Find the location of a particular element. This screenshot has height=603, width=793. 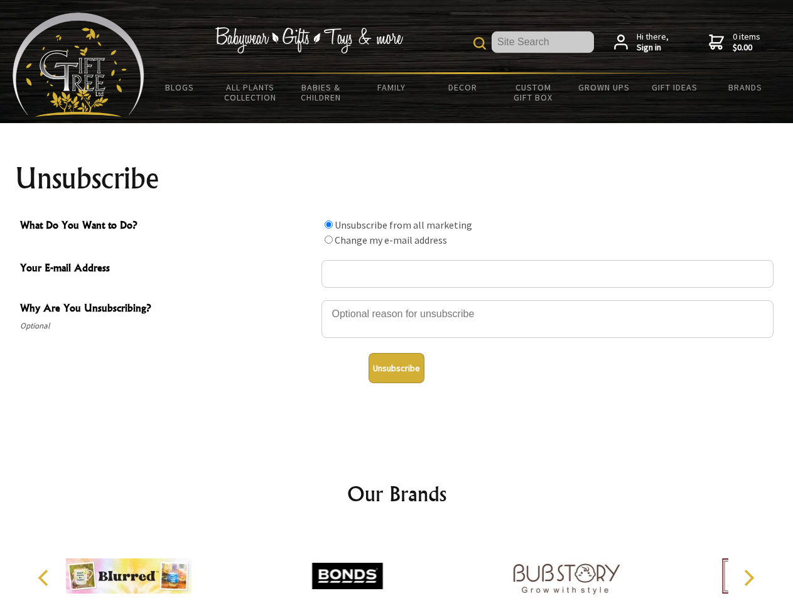

a: All Plants Collection is located at coordinates (251, 92).